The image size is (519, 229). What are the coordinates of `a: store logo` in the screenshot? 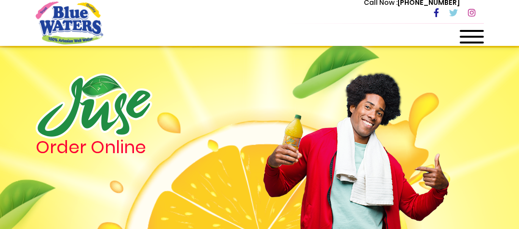 It's located at (69, 23).